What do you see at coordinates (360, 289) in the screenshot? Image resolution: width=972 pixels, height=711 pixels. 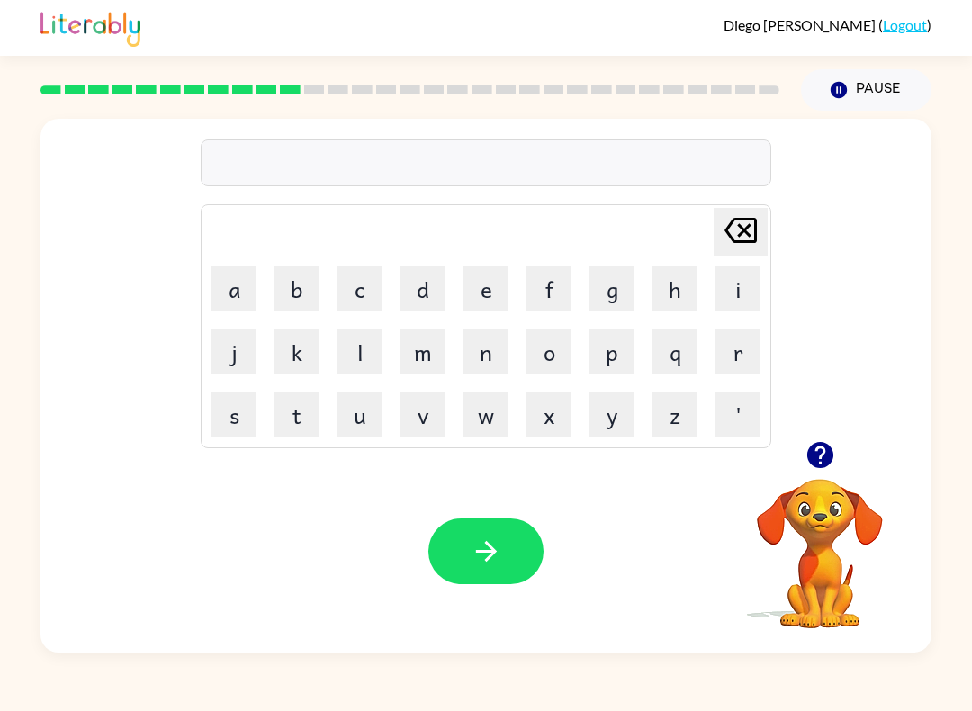 I see `button: c` at bounding box center [360, 289].